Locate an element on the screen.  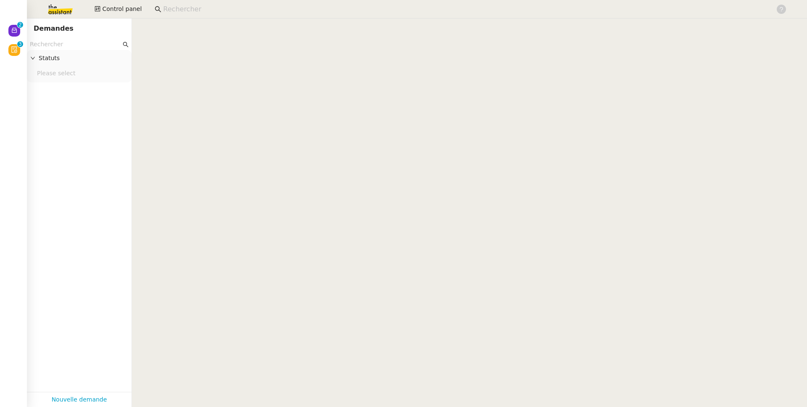
a: Nouvelle demande is located at coordinates (79, 399).